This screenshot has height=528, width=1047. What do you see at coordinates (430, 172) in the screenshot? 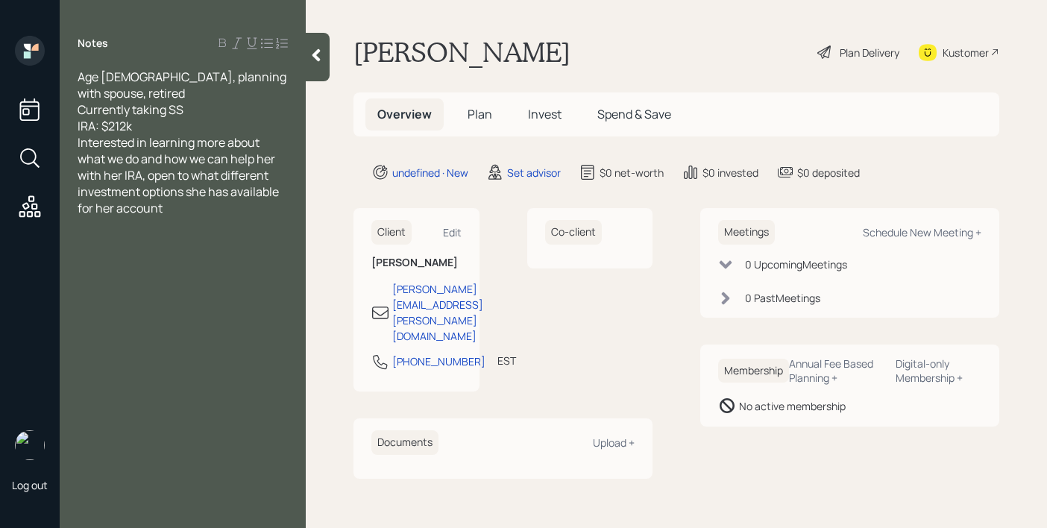
I see `div: undefined · New` at bounding box center [430, 172].